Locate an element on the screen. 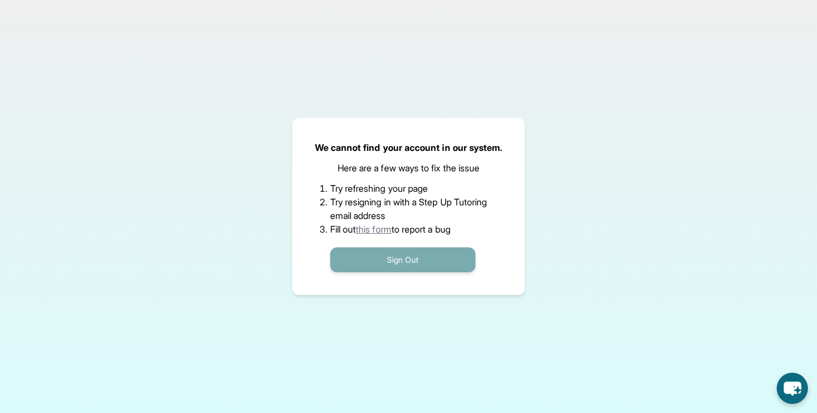 The image size is (817, 413). a: this form is located at coordinates (373, 229).